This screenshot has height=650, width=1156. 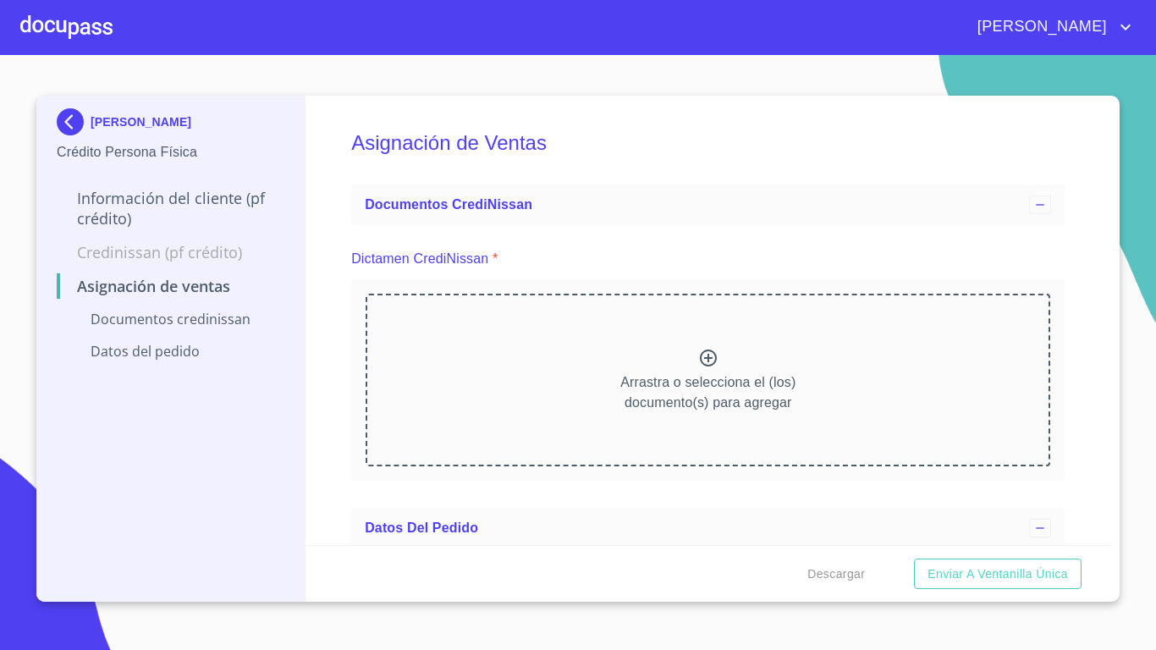 I want to click on img: Docupass spot blue, so click(x=74, y=122).